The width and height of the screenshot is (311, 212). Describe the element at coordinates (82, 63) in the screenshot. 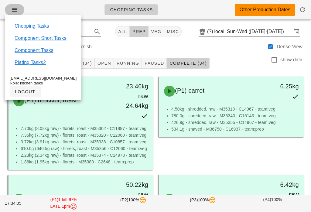

I see `span: All (34)` at that location.